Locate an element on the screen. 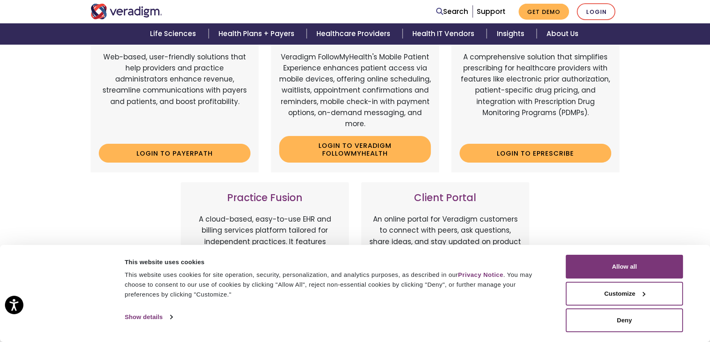 The height and width of the screenshot is (342, 710). a: Support is located at coordinates (491, 11).